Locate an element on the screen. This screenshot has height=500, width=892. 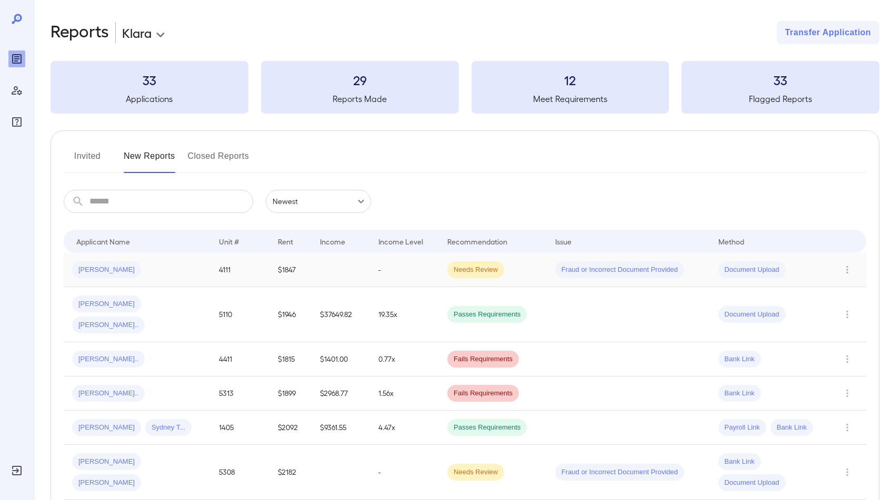
h2: Reports is located at coordinates (79, 33).